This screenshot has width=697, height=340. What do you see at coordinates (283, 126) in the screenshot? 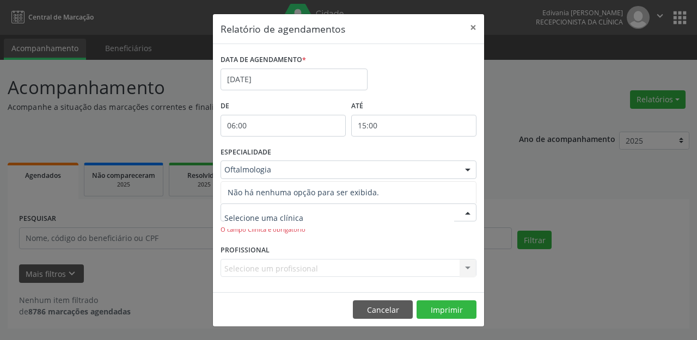
I see `input: Selecione o horário inicial` at bounding box center [283, 126].